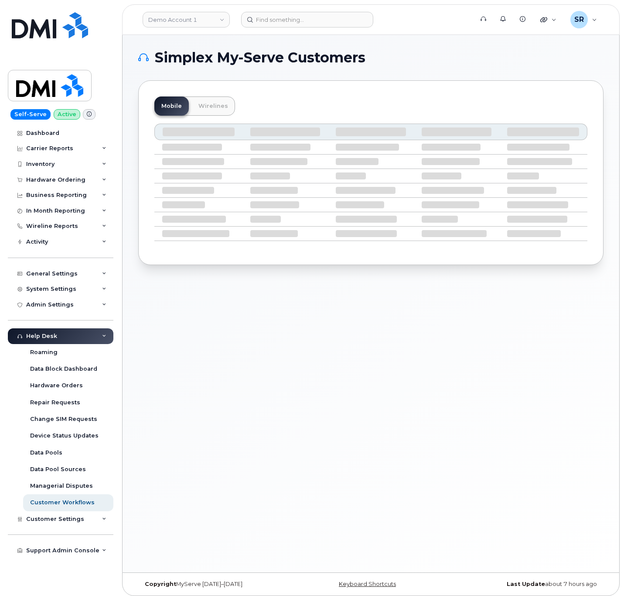 This screenshot has width=624, height=596. What do you see at coordinates (213, 106) in the screenshot?
I see `a: Wirelines` at bounding box center [213, 106].